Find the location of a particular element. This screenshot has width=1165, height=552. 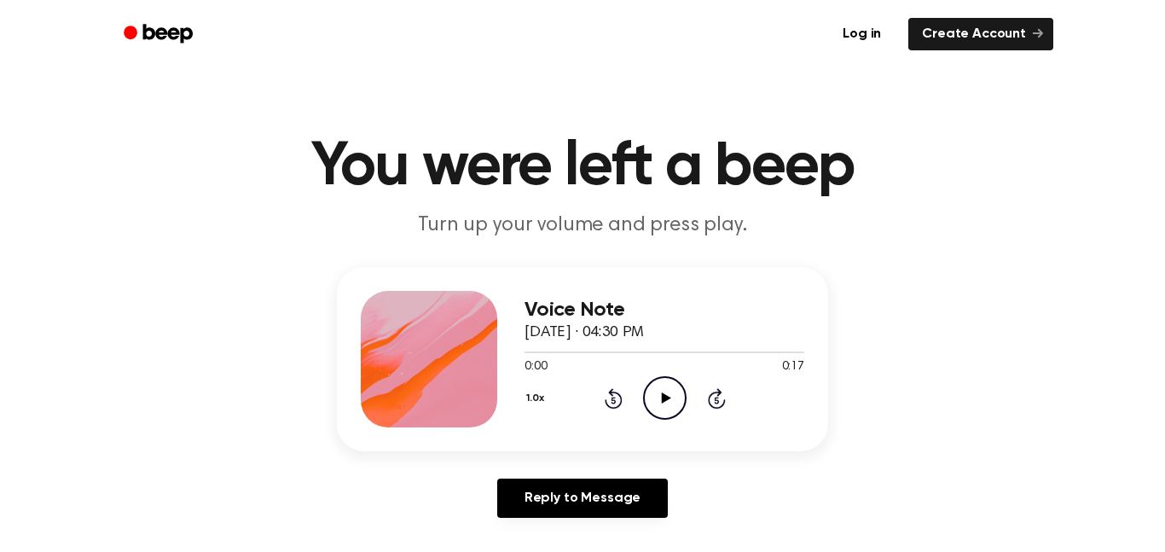

span: 0:00 is located at coordinates (536, 367).